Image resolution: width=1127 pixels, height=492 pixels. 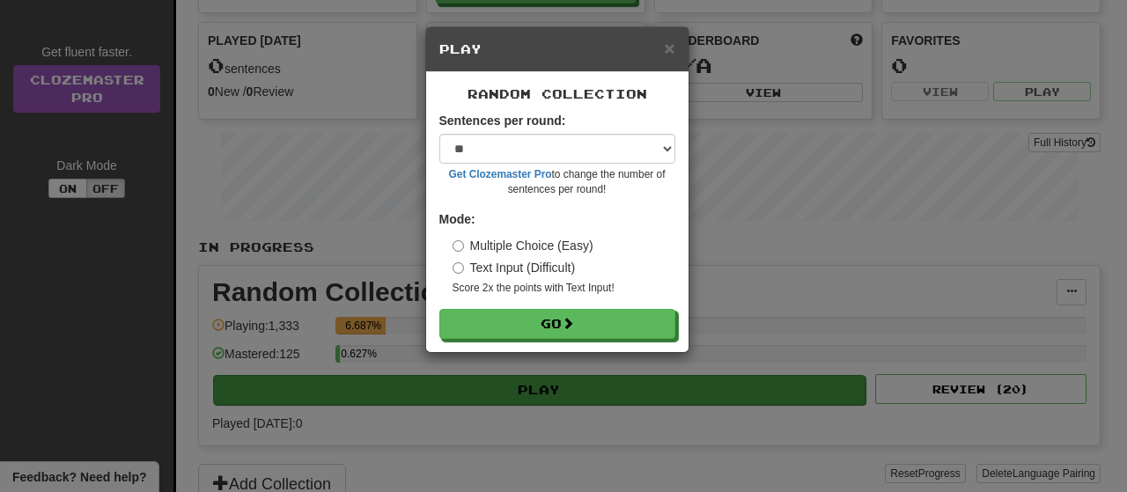 I want to click on input: Multiple Choice (Easy), so click(x=458, y=246).